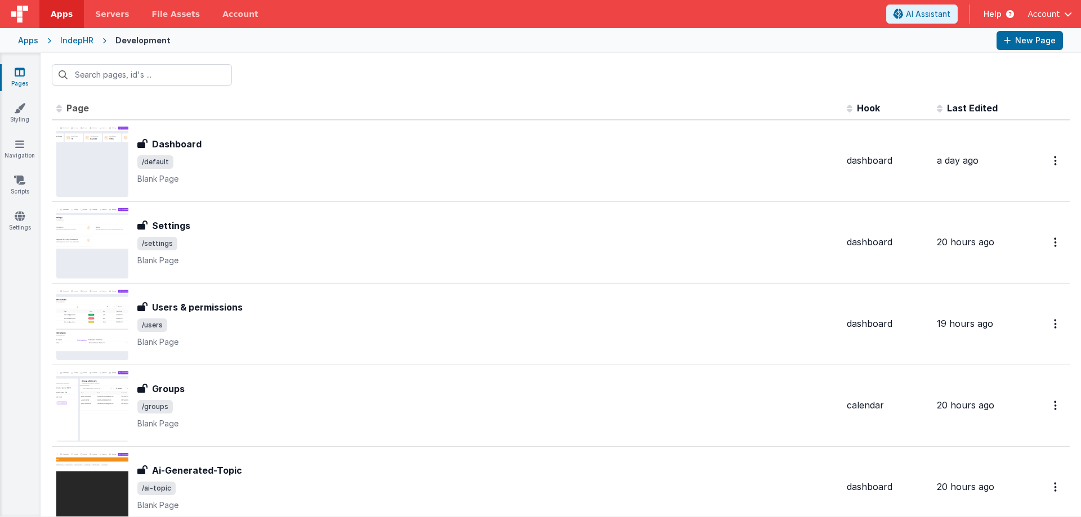  I want to click on input: Search pages, id's ..., so click(142, 75).